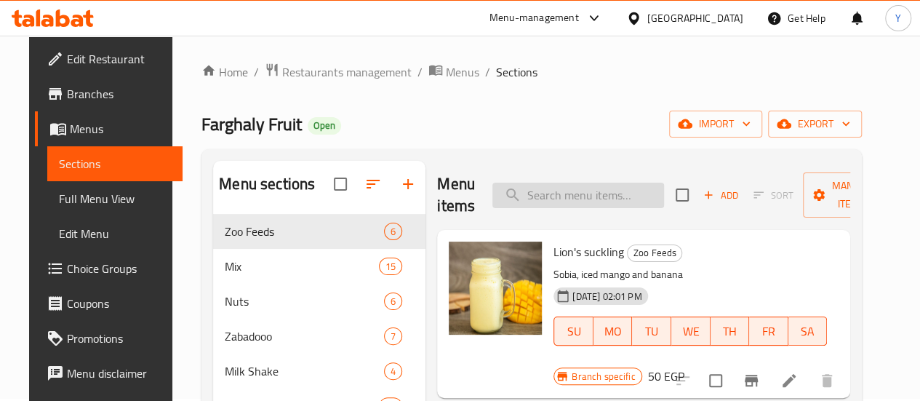 The width and height of the screenshot is (920, 401). What do you see at coordinates (613, 331) in the screenshot?
I see `button: MO` at bounding box center [613, 331].